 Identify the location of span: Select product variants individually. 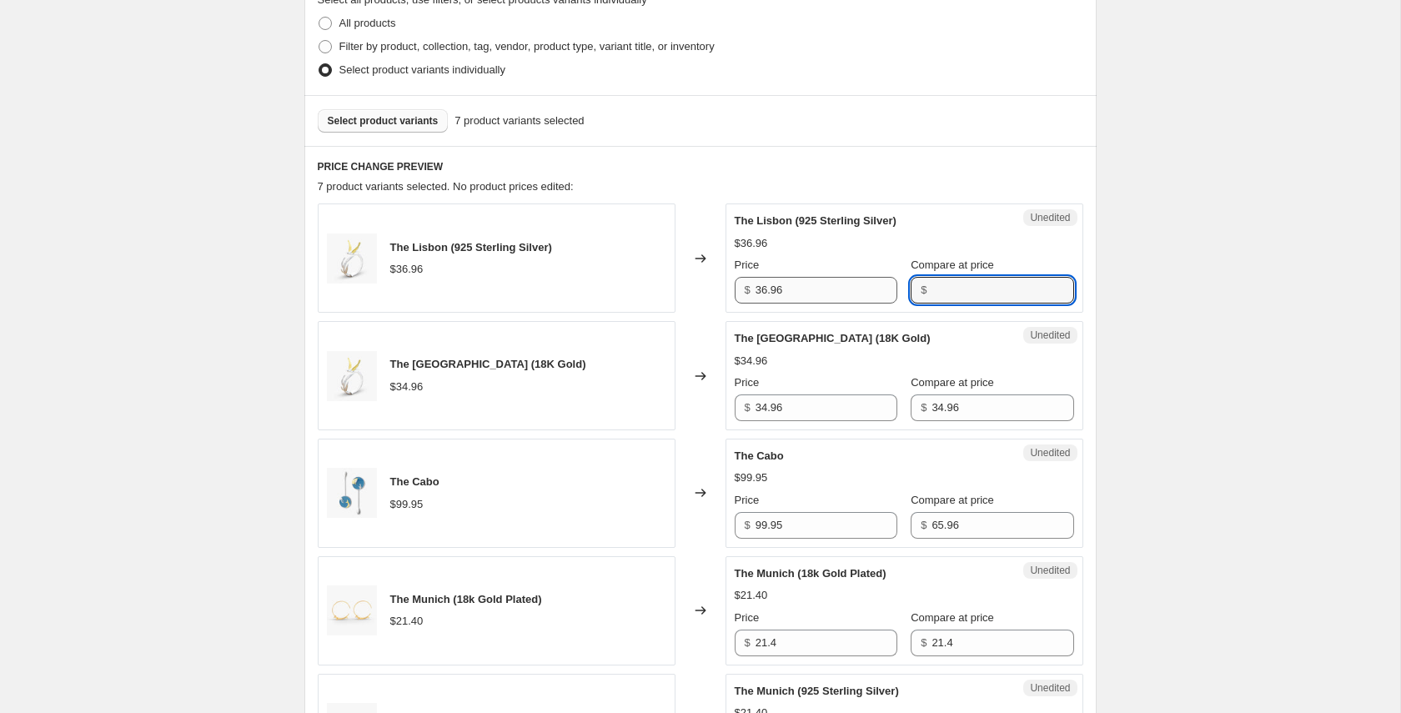
(422, 69).